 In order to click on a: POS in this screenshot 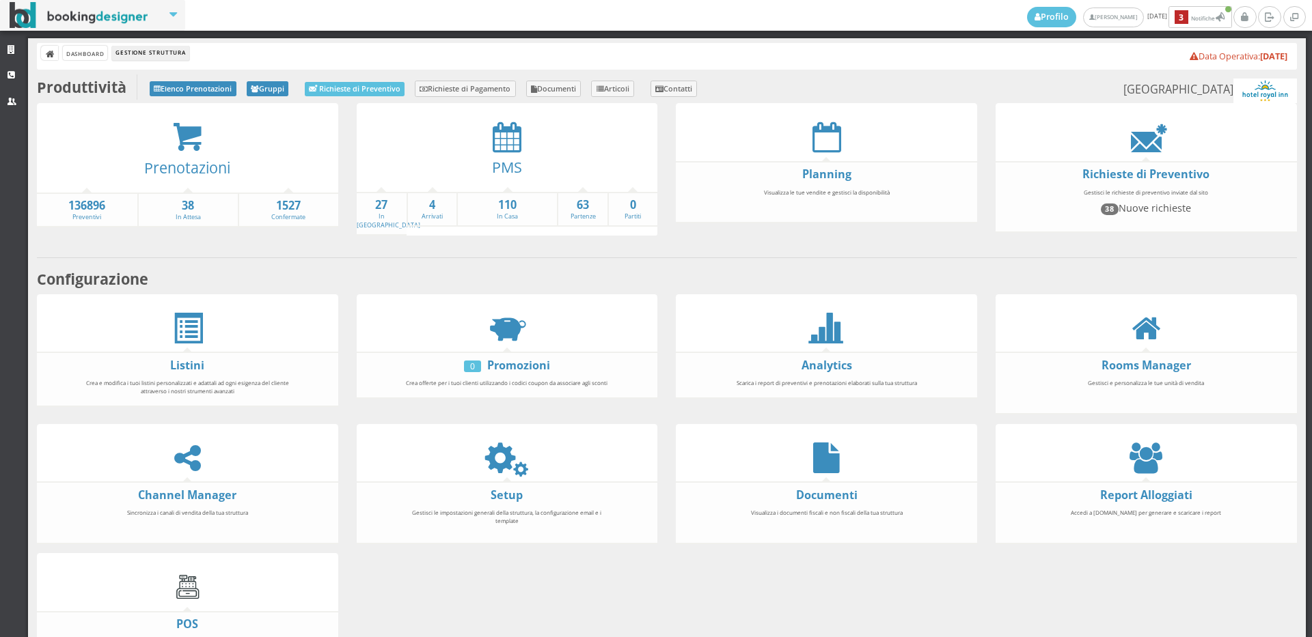, I will do `click(187, 624)`.